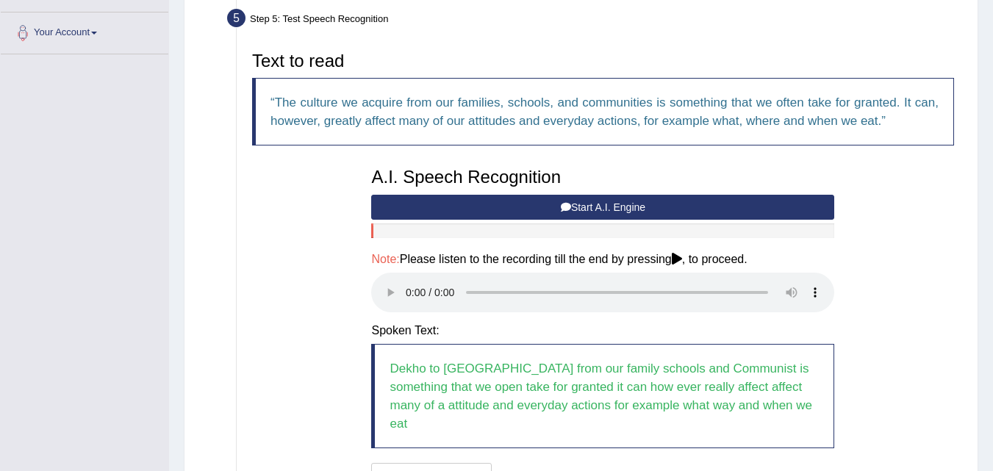  What do you see at coordinates (602, 207) in the screenshot?
I see `button: Start A.I. Engine` at bounding box center [602, 207].